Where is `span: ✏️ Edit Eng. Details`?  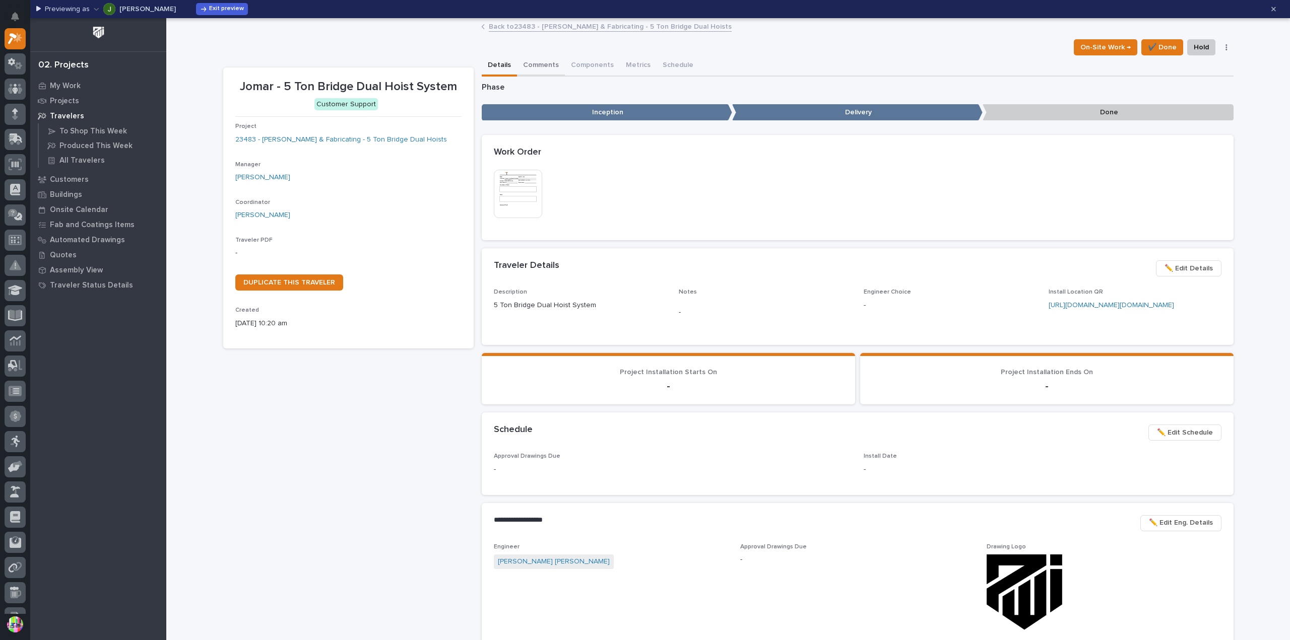
span: ✏️ Edit Eng. Details is located at coordinates (1180, 523).